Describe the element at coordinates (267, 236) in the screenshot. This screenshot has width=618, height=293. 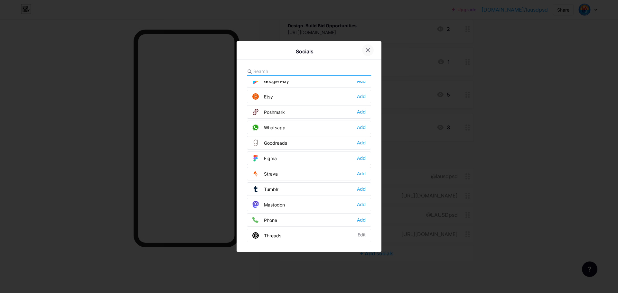
I see `div: Threads` at that location.